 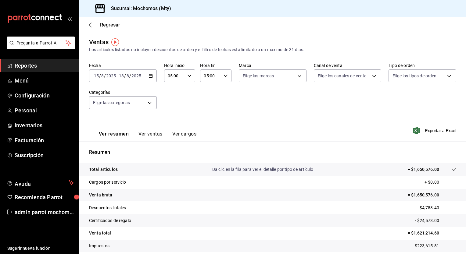 What do you see at coordinates (44, 66) in the screenshot?
I see `span: Reportes` at bounding box center [44, 66].